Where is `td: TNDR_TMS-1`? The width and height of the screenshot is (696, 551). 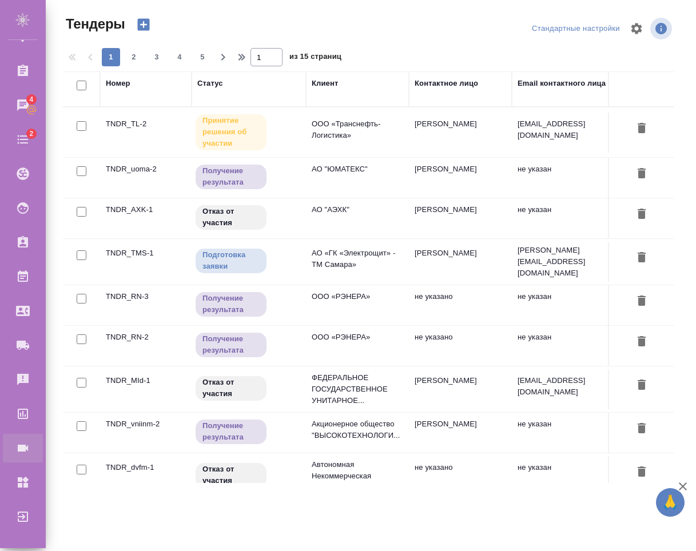
td: TNDR_TMS-1 is located at coordinates (146, 262).